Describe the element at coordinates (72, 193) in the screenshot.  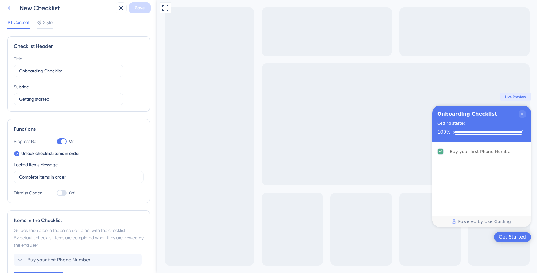
I see `span: Off` at that location.